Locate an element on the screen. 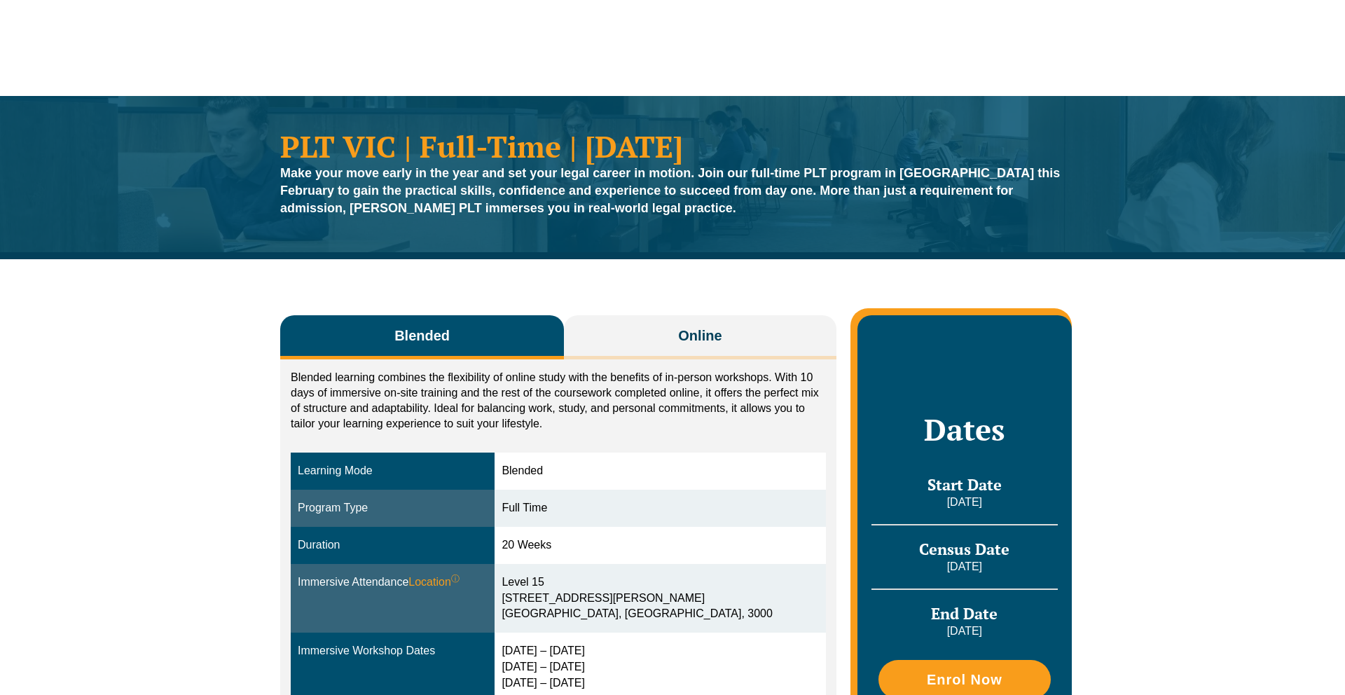  span: Census Date is located at coordinates (964, 549).